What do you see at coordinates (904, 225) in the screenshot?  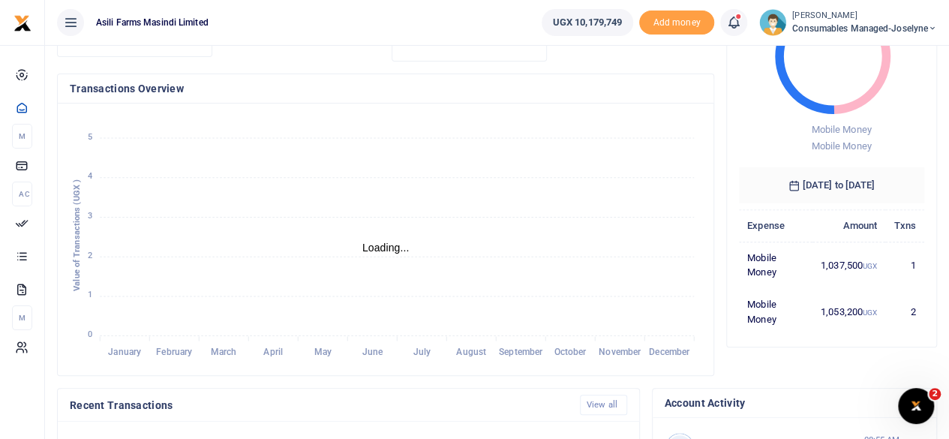 I see `th: Txns` at bounding box center [904, 225].